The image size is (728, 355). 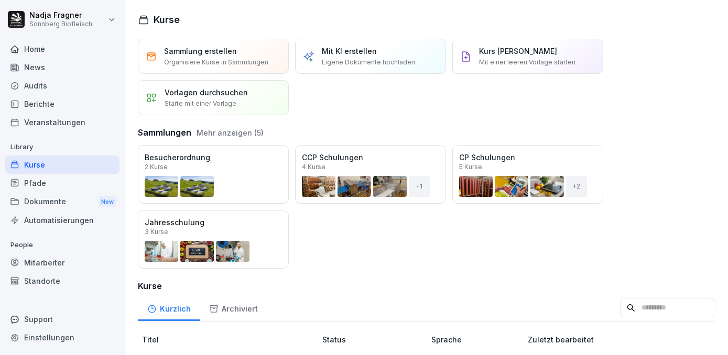 I want to click on div: Mitarbeiter, so click(x=62, y=263).